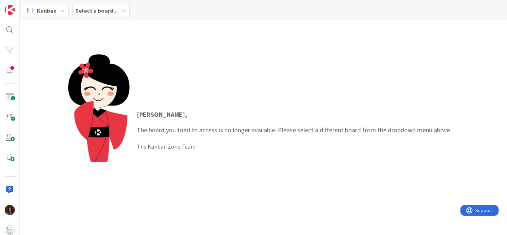 The image size is (507, 235). Describe the element at coordinates (10, 10) in the screenshot. I see `img: Visit kanbanzone.com` at that location.